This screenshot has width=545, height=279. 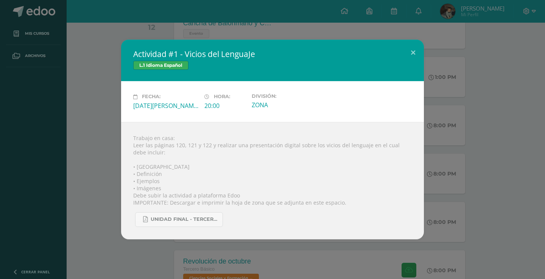 What do you see at coordinates (413, 53) in the screenshot?
I see `button: Close (Esc)` at bounding box center [413, 53].